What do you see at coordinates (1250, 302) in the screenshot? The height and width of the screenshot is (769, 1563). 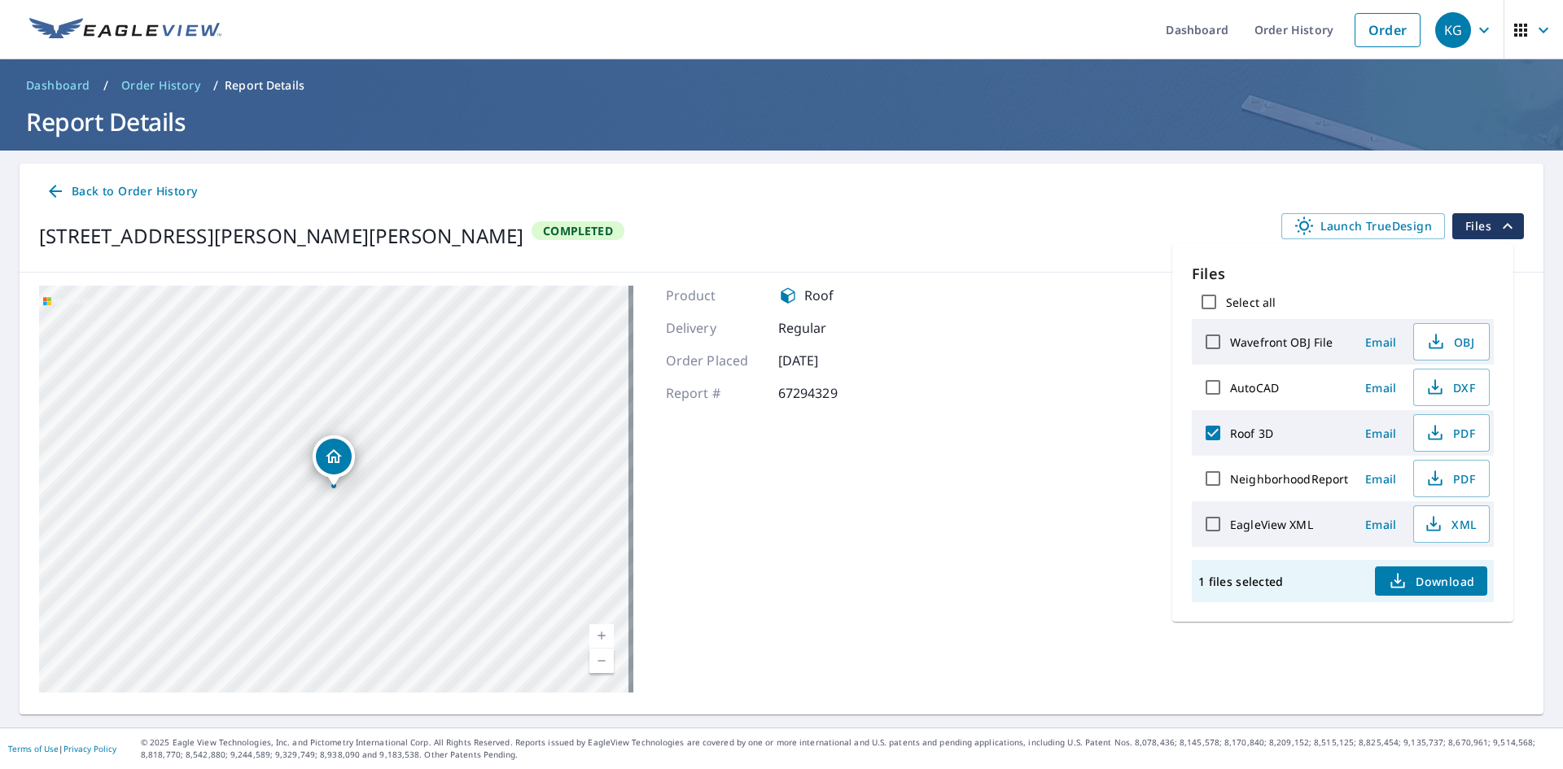 I see `label: Select all` at bounding box center [1250, 302].